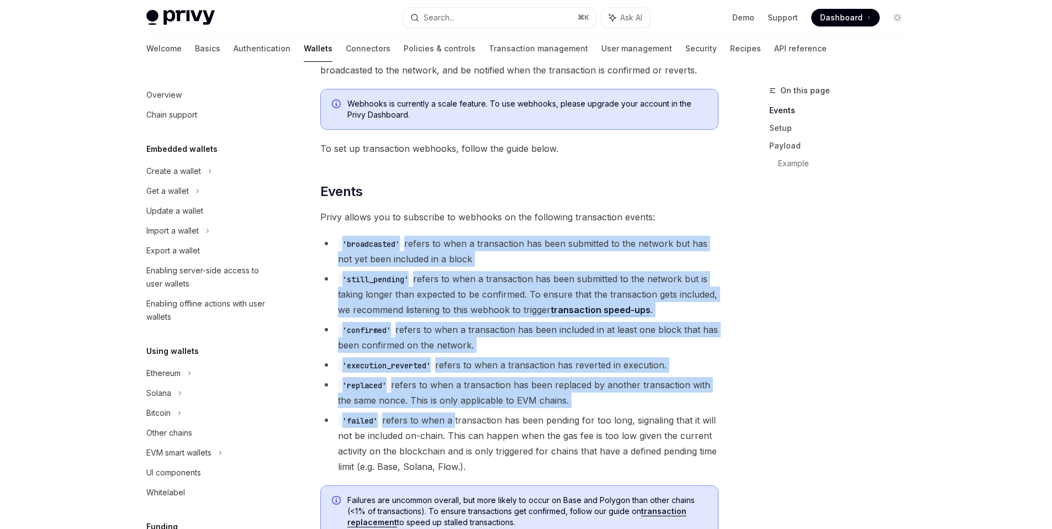 The height and width of the screenshot is (529, 1052). Describe the element at coordinates (527, 109) in the screenshot. I see `span: Webhooks is currently a scale feature. To use webhooks, please upgrade your account in the Privy ...` at that location.